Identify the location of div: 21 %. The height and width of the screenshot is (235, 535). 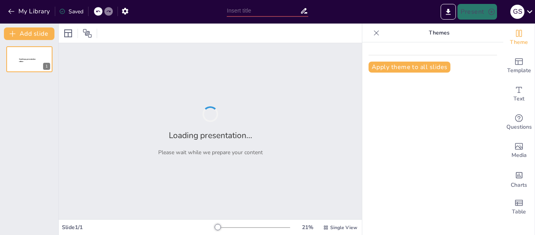
(307, 227).